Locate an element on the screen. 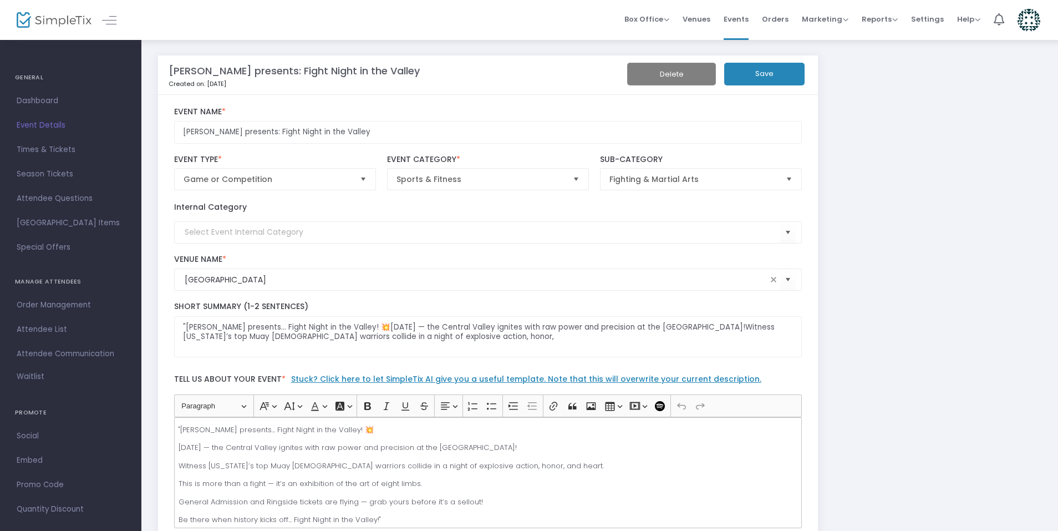 The width and height of the screenshot is (1058, 531). span: Sports & Fitness is located at coordinates (480, 179).